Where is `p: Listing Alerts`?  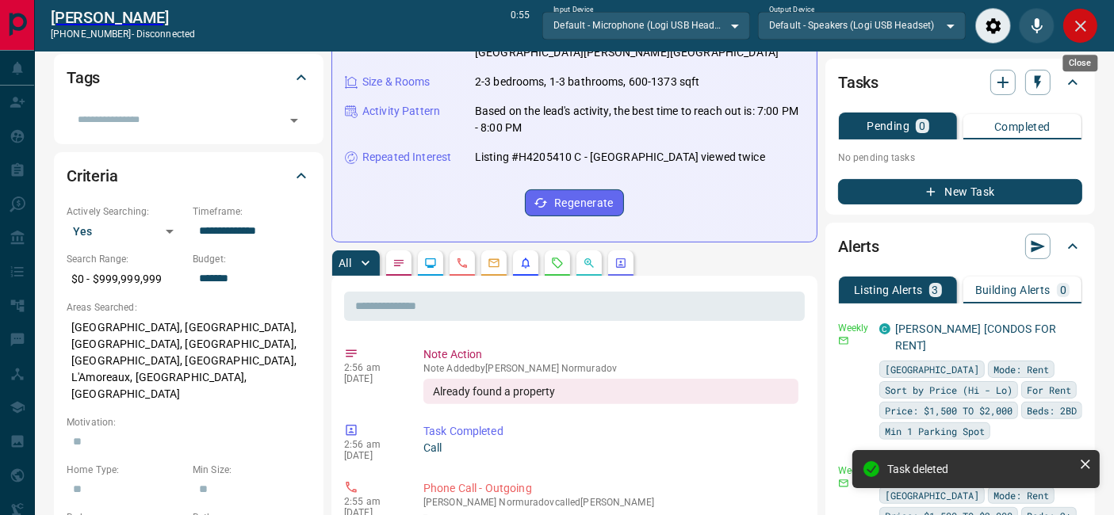 p: Listing Alerts is located at coordinates (888, 290).